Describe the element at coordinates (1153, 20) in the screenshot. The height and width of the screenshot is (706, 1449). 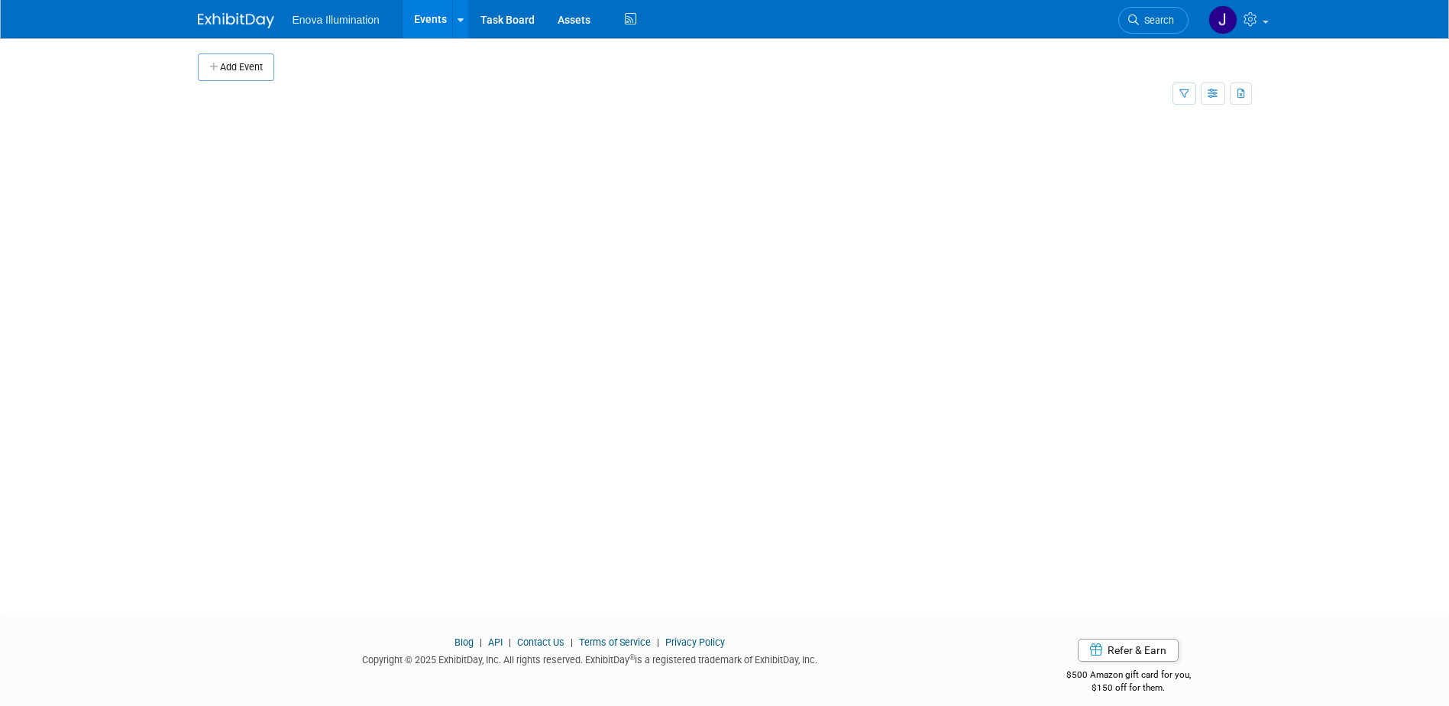
I see `a: Search` at that location.